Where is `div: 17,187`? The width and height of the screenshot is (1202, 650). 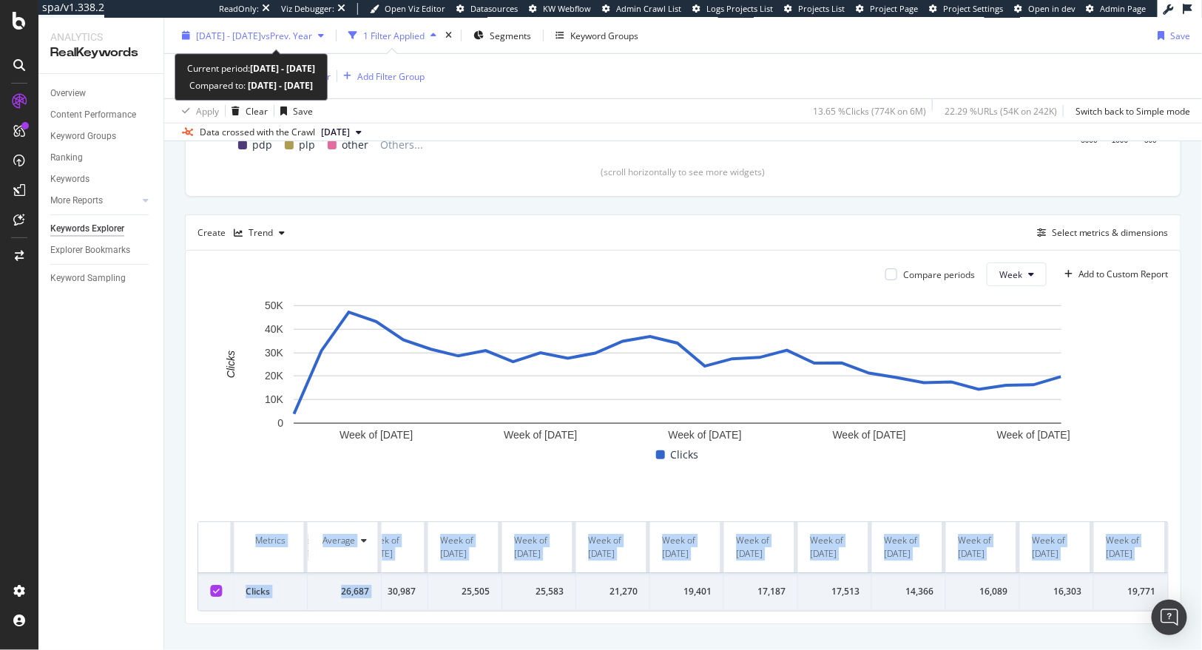 div: 17,187 is located at coordinates (761, 592).